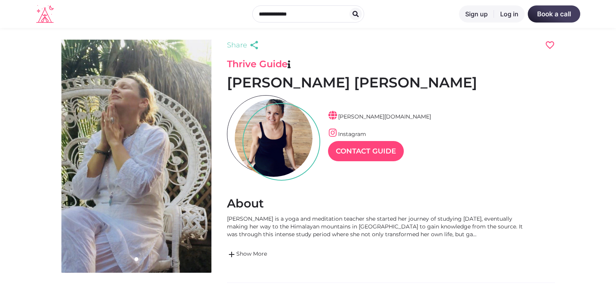 The height and width of the screenshot is (291, 616). Describe the element at coordinates (391, 64) in the screenshot. I see `h3: Thrive Guide` at that location.